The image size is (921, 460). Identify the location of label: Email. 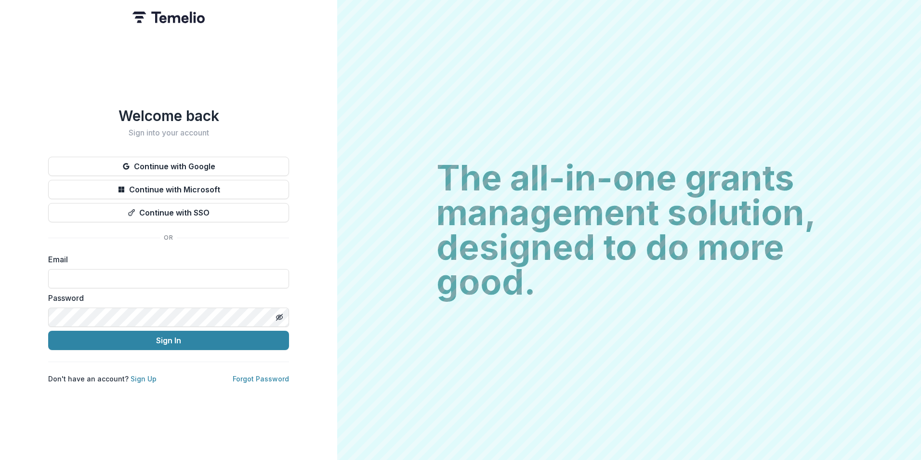
(166, 259).